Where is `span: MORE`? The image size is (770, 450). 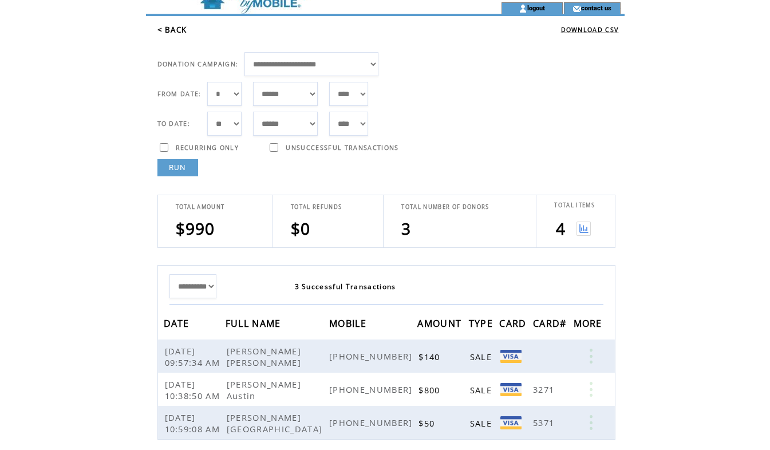
span: MORE is located at coordinates (589, 325).